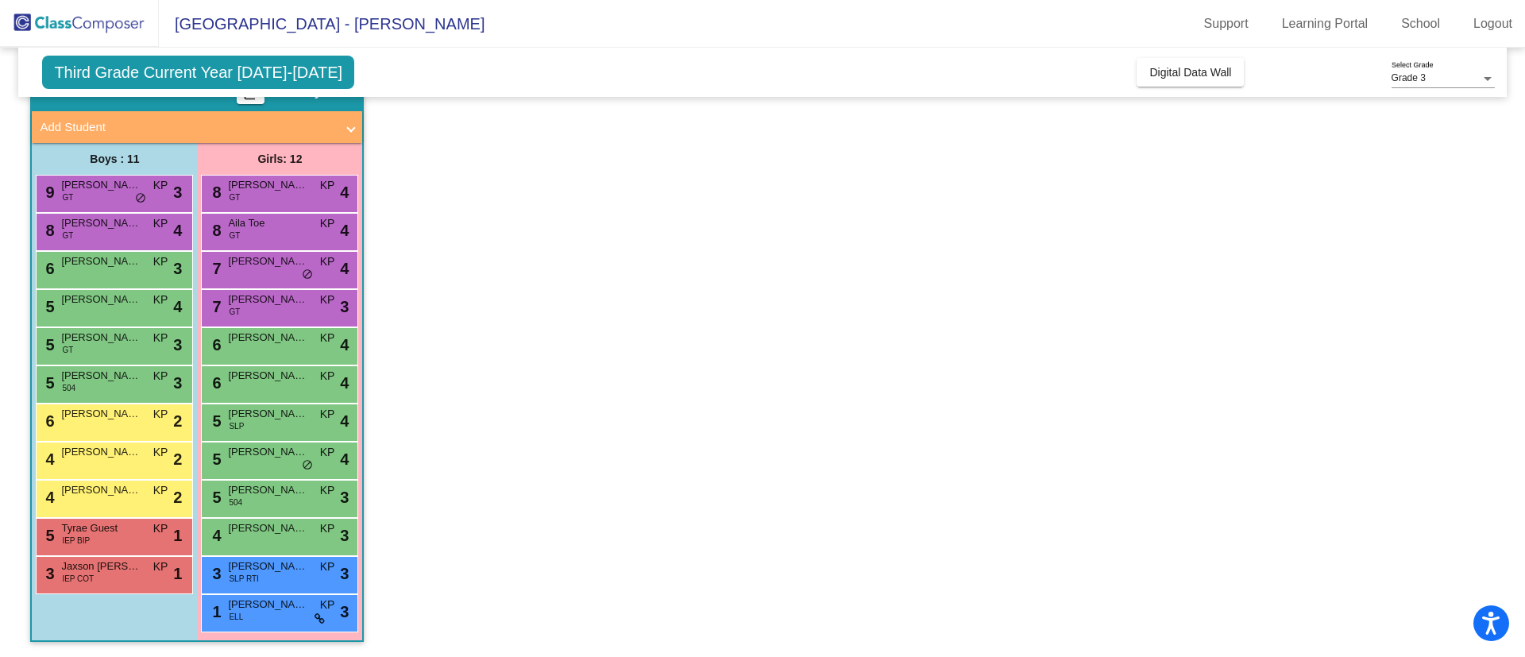 The image size is (1525, 657). I want to click on span: SLP RTI, so click(243, 578).